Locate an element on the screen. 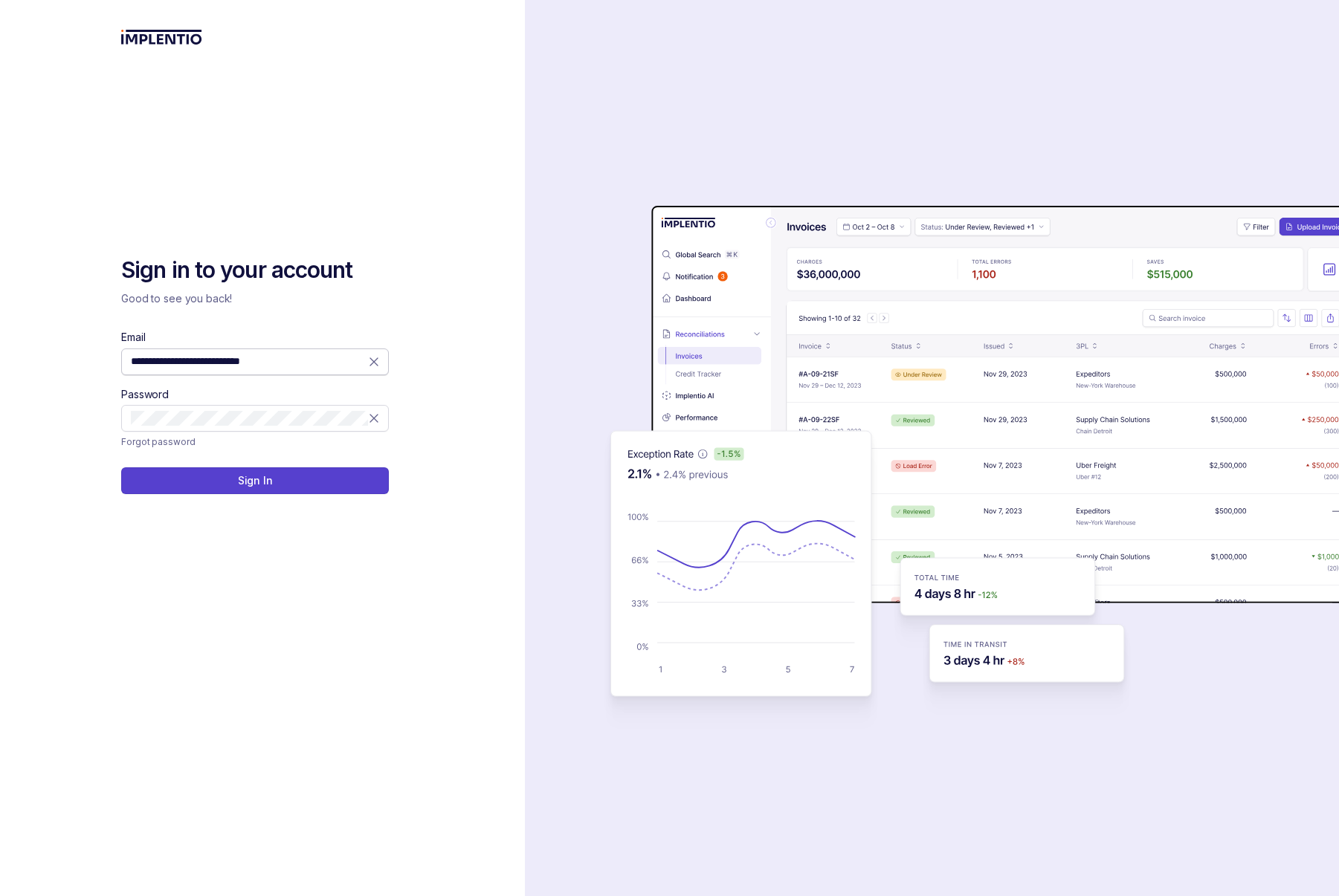 This screenshot has width=1339, height=896. p: Forgot password is located at coordinates (158, 442).